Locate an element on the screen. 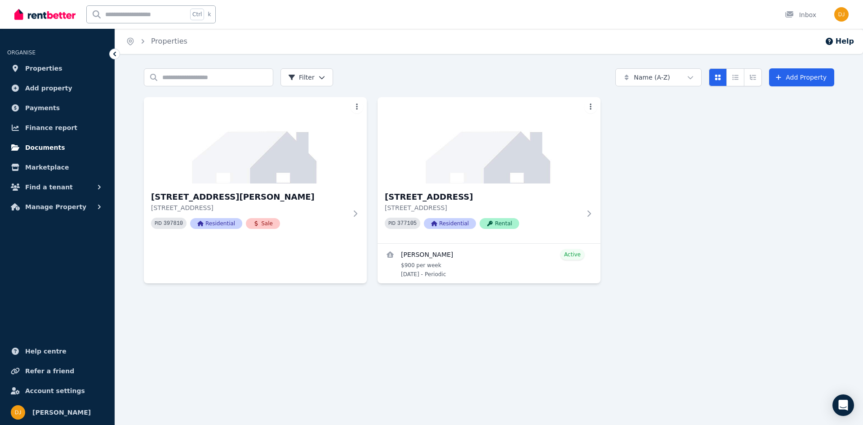 This screenshot has height=425, width=863. span: Documents is located at coordinates (45, 147).